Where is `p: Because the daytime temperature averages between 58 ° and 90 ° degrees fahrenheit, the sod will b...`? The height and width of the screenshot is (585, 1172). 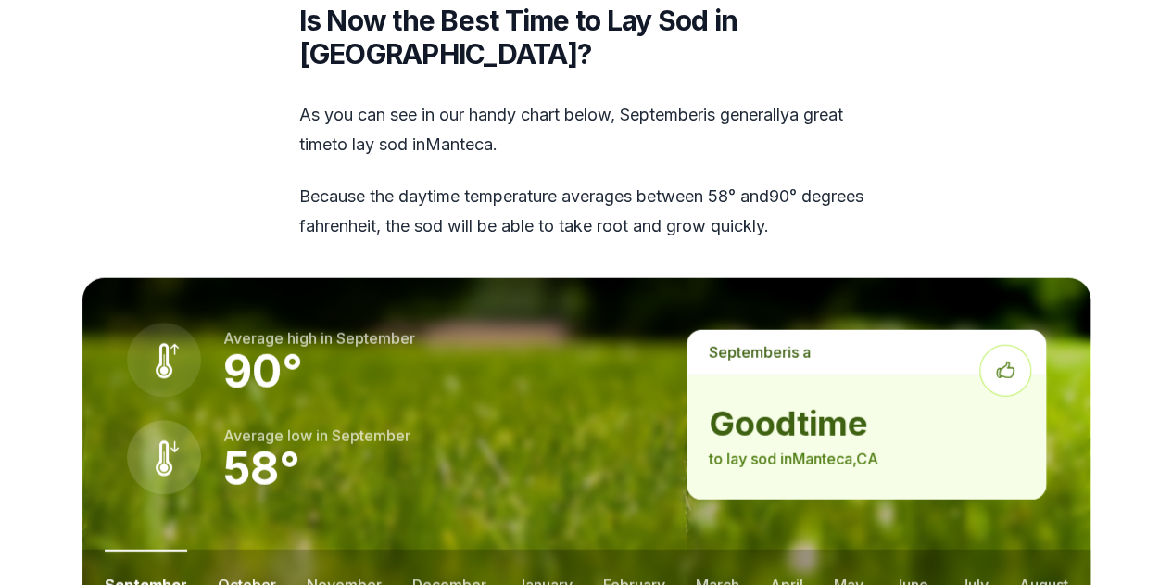 p: Because the daytime temperature averages between 58 ° and 90 ° degrees fahrenheit, the sod will b... is located at coordinates (586, 211).